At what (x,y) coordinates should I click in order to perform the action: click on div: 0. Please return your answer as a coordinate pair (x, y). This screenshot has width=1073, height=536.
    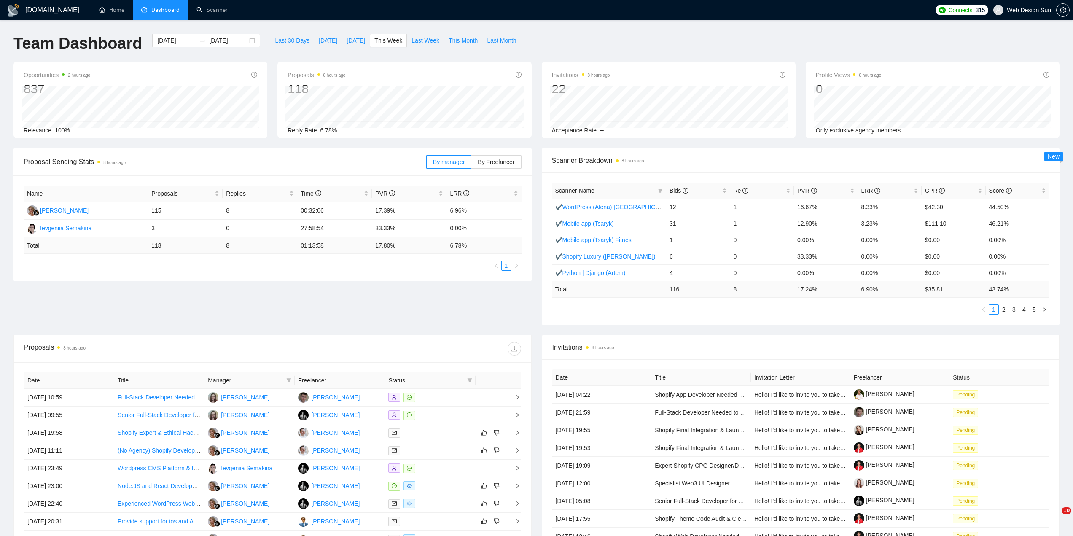
    Looking at the image, I should click on (849, 89).